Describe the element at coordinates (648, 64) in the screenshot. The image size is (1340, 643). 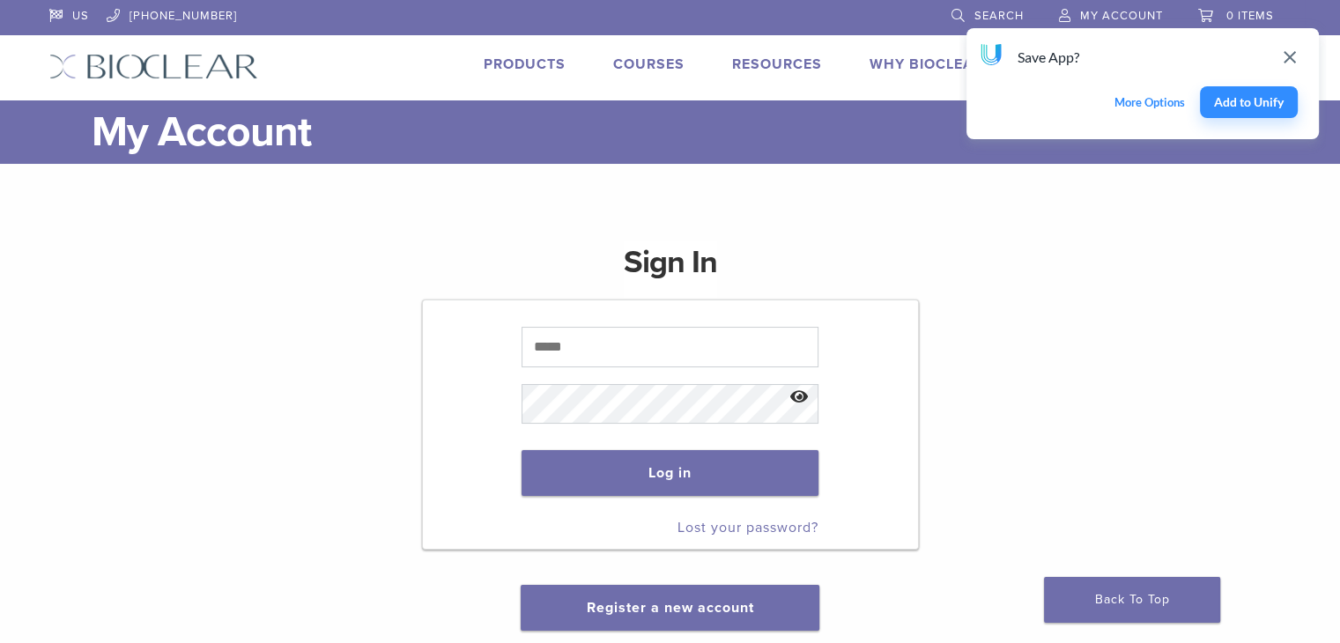
I see `a: Courses` at that location.